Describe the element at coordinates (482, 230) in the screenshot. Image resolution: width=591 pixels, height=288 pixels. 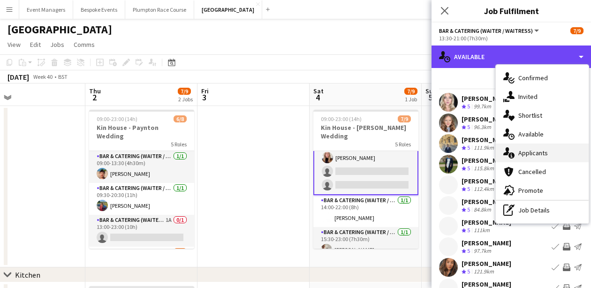
I see `div: 111km` at that location.